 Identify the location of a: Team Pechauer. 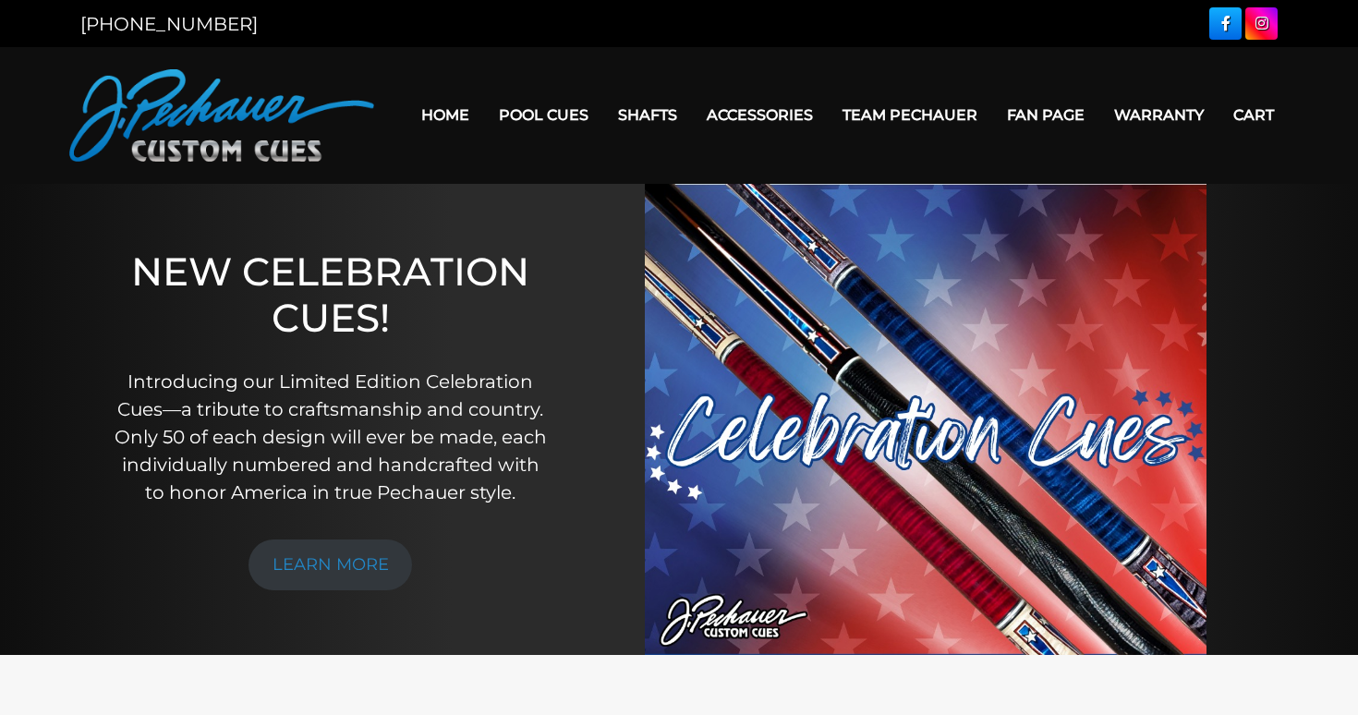
(910, 115).